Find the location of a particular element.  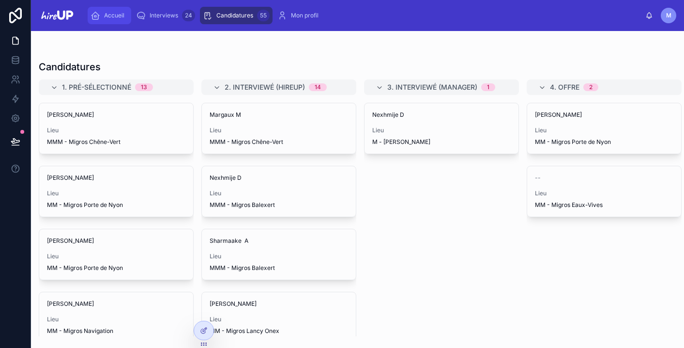

div: 2 is located at coordinates (591, 87).